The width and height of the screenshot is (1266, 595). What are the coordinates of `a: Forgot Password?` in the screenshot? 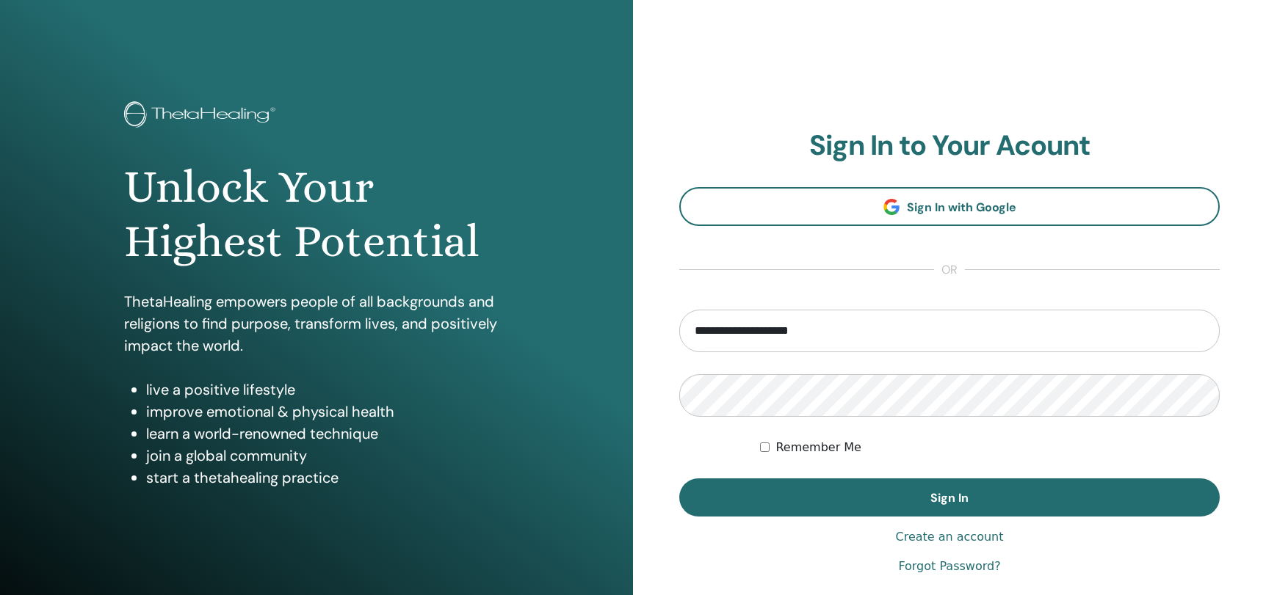 It's located at (949, 567).